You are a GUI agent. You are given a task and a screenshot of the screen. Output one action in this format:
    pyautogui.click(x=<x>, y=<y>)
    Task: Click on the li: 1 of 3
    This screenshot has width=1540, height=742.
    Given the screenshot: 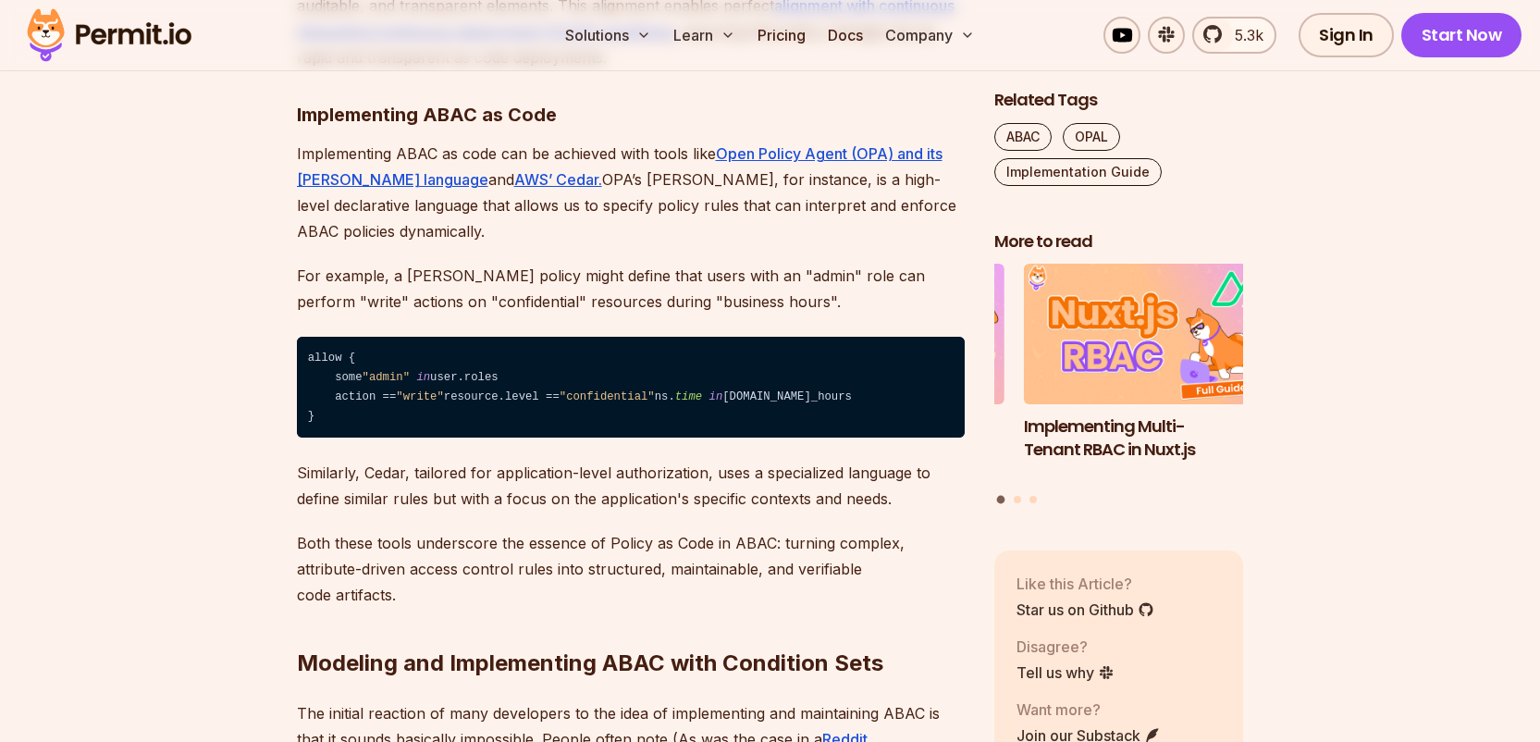 What is the action you would take?
    pyautogui.click(x=1149, y=375)
    